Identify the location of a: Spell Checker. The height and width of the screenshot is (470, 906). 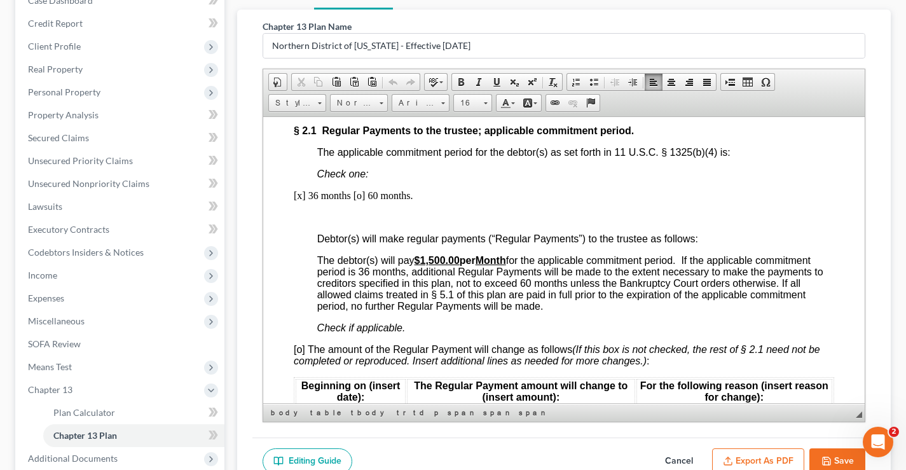
(435, 82).